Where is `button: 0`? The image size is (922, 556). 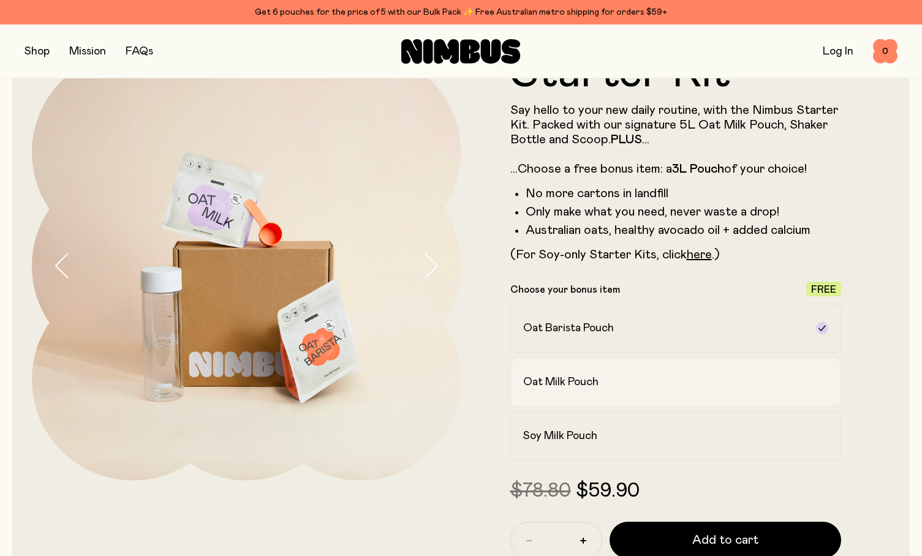 button: 0 is located at coordinates (885, 51).